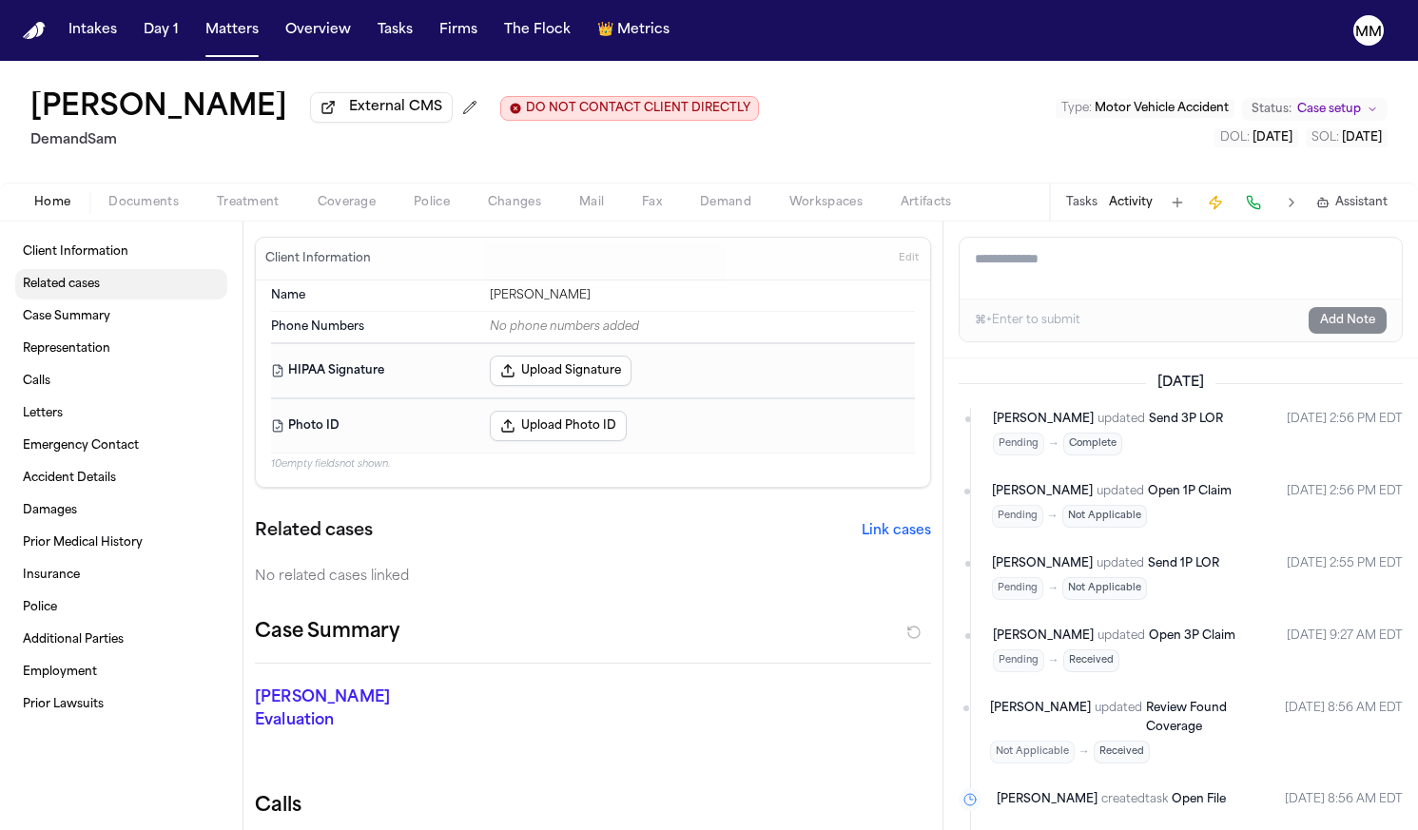 The width and height of the screenshot is (1418, 830). What do you see at coordinates (826, 203) in the screenshot?
I see `span: Workspaces` at bounding box center [826, 203].